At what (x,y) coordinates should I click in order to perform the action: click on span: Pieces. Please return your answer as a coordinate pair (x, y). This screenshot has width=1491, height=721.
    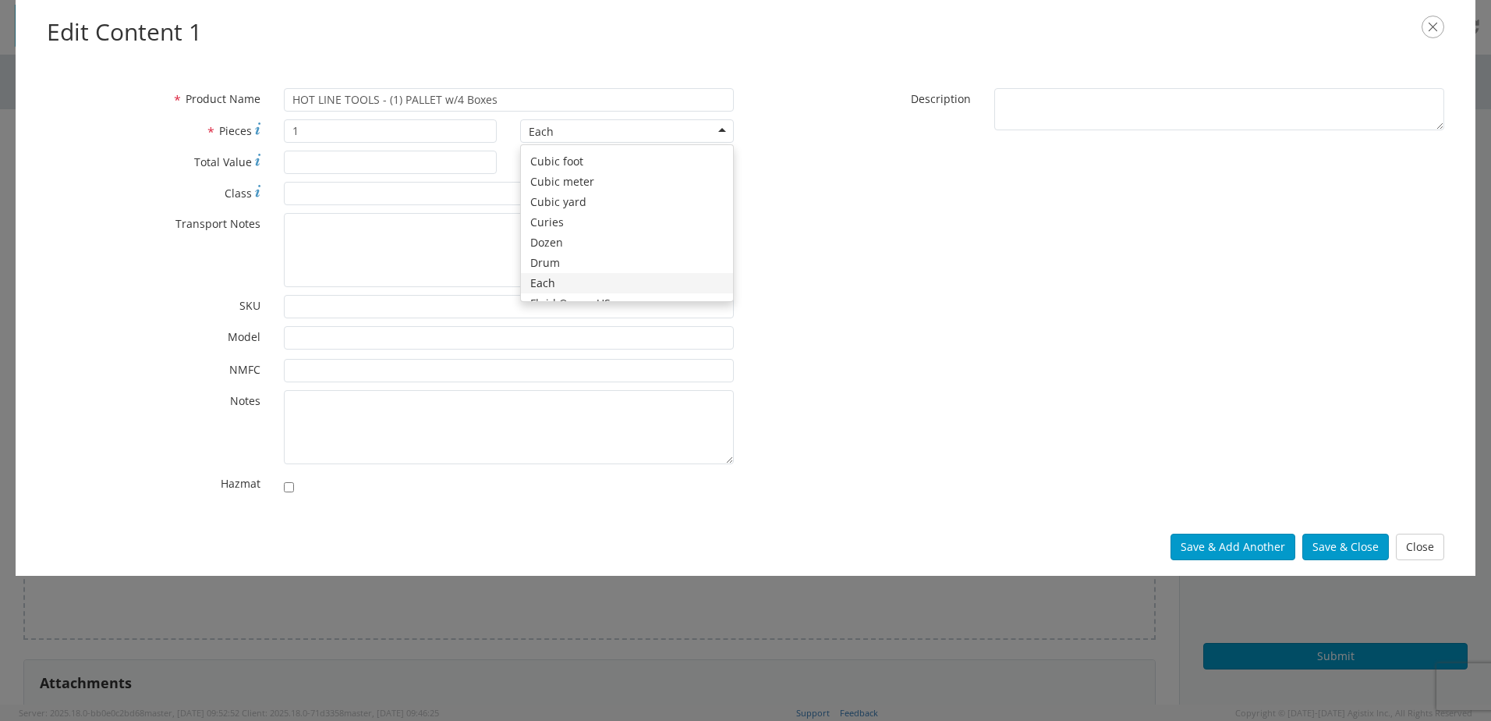
    Looking at the image, I should click on (236, 130).